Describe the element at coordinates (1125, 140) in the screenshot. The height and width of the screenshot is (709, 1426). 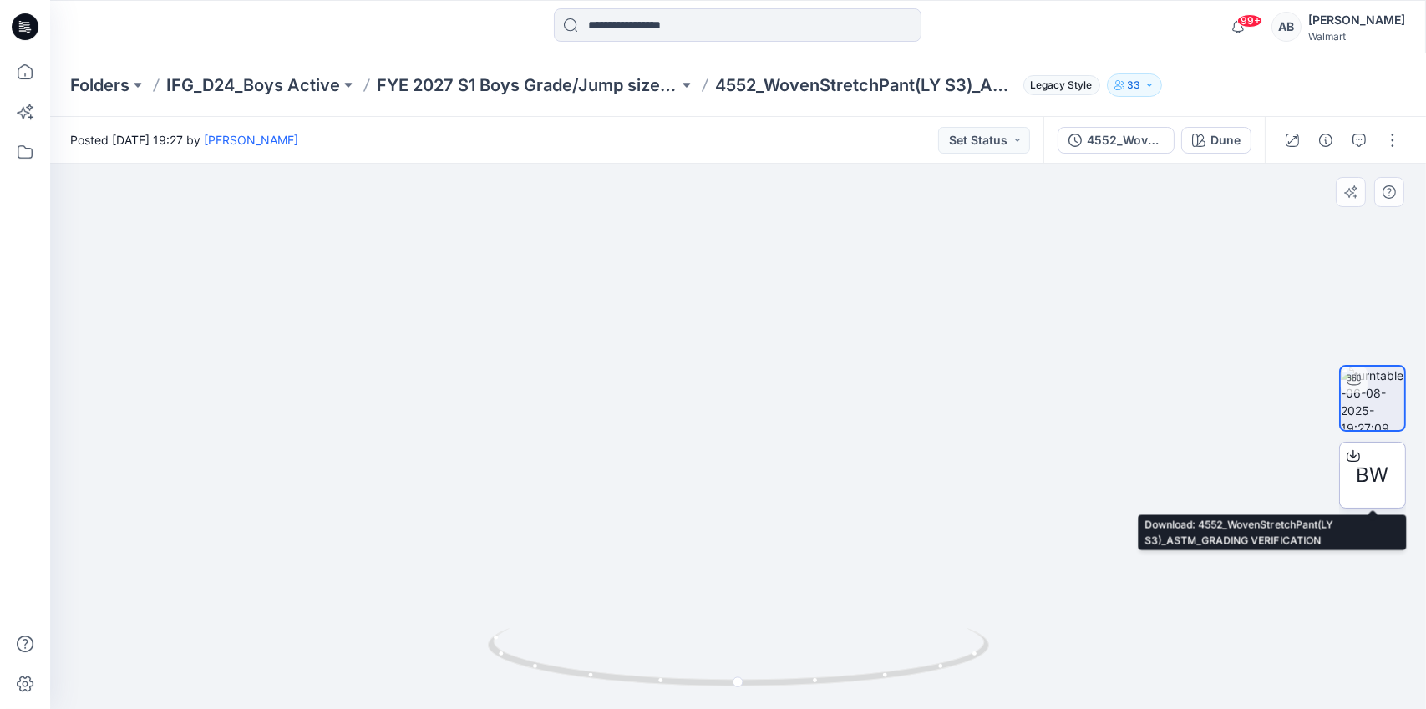
I see `div: 4552_WovenStretchPant(LY S3)_ASTM_GRADING VERIFICATION` at that location.